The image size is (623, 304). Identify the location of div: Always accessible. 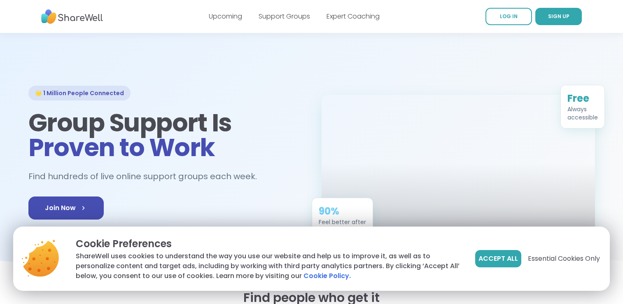
(582, 113).